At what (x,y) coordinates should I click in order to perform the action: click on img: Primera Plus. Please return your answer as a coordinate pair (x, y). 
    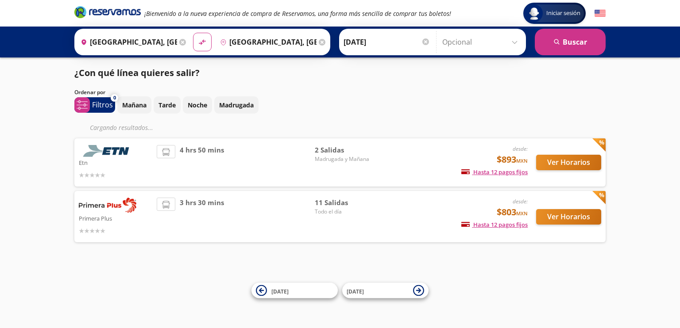
    Looking at the image, I should click on (108, 205).